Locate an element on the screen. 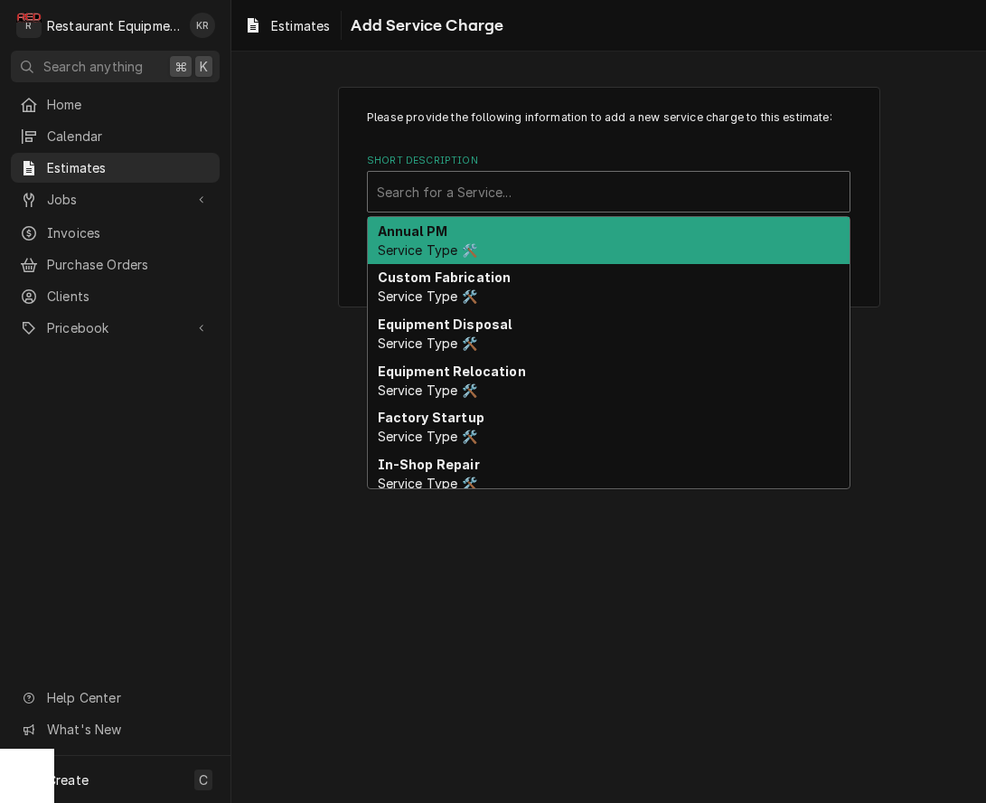 The width and height of the screenshot is (986, 803). div: Restaurant Equipment Diagnostics's Avatar is located at coordinates (29, 25).